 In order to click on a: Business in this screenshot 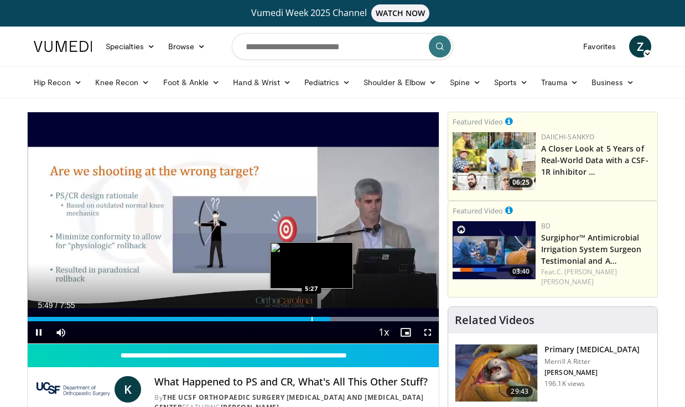, I will do `click(613, 82)`.